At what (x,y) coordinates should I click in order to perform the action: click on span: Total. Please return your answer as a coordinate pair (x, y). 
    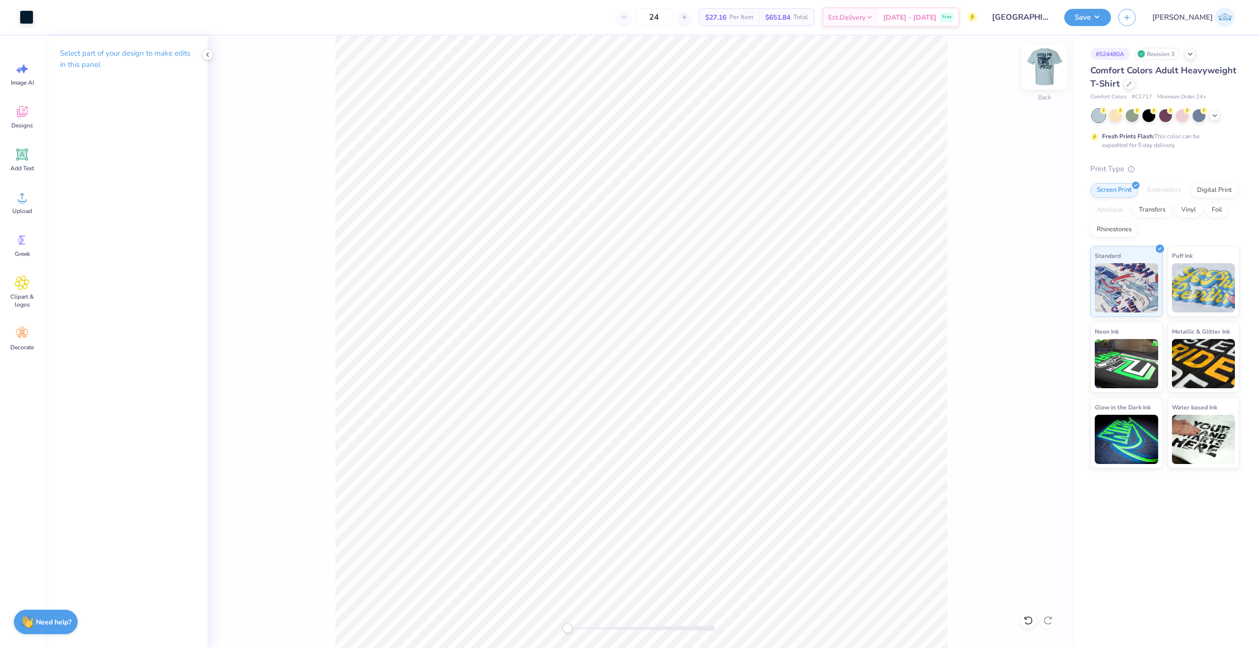
    Looking at the image, I should click on (800, 17).